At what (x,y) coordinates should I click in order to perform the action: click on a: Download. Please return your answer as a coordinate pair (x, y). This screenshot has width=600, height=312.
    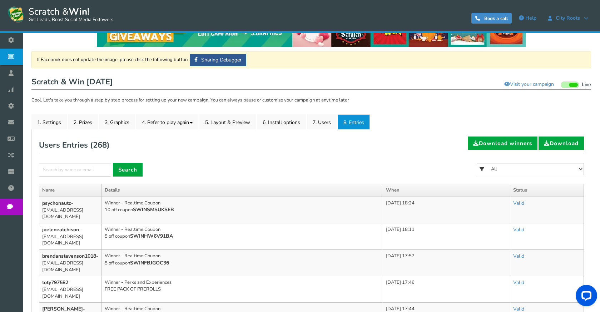
    Looking at the image, I should click on (561, 143).